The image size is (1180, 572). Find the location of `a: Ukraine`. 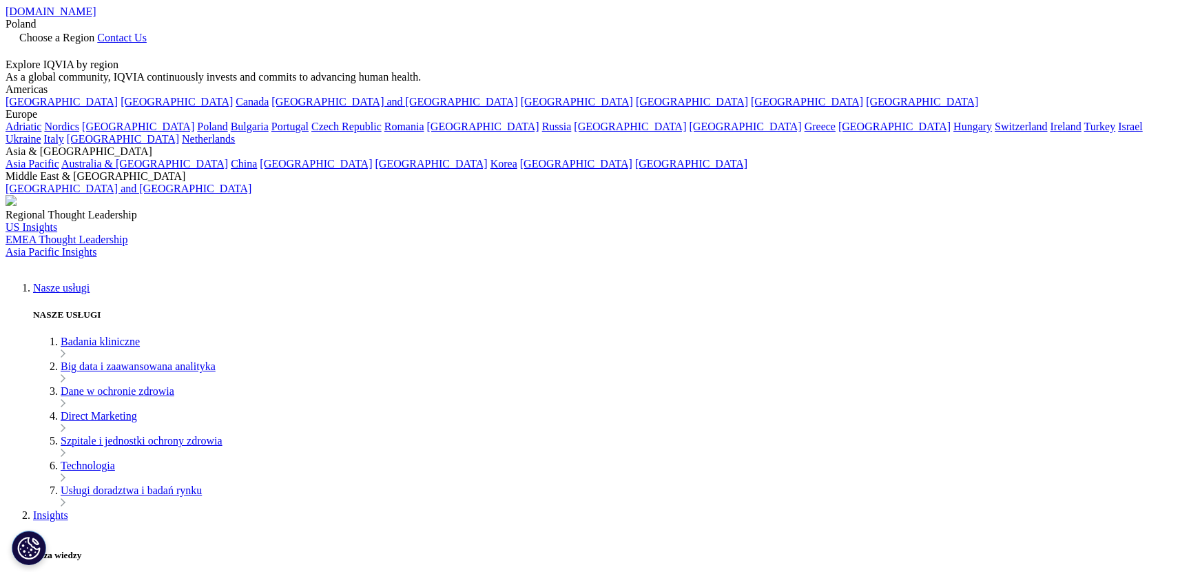

a: Ukraine is located at coordinates (23, 138).